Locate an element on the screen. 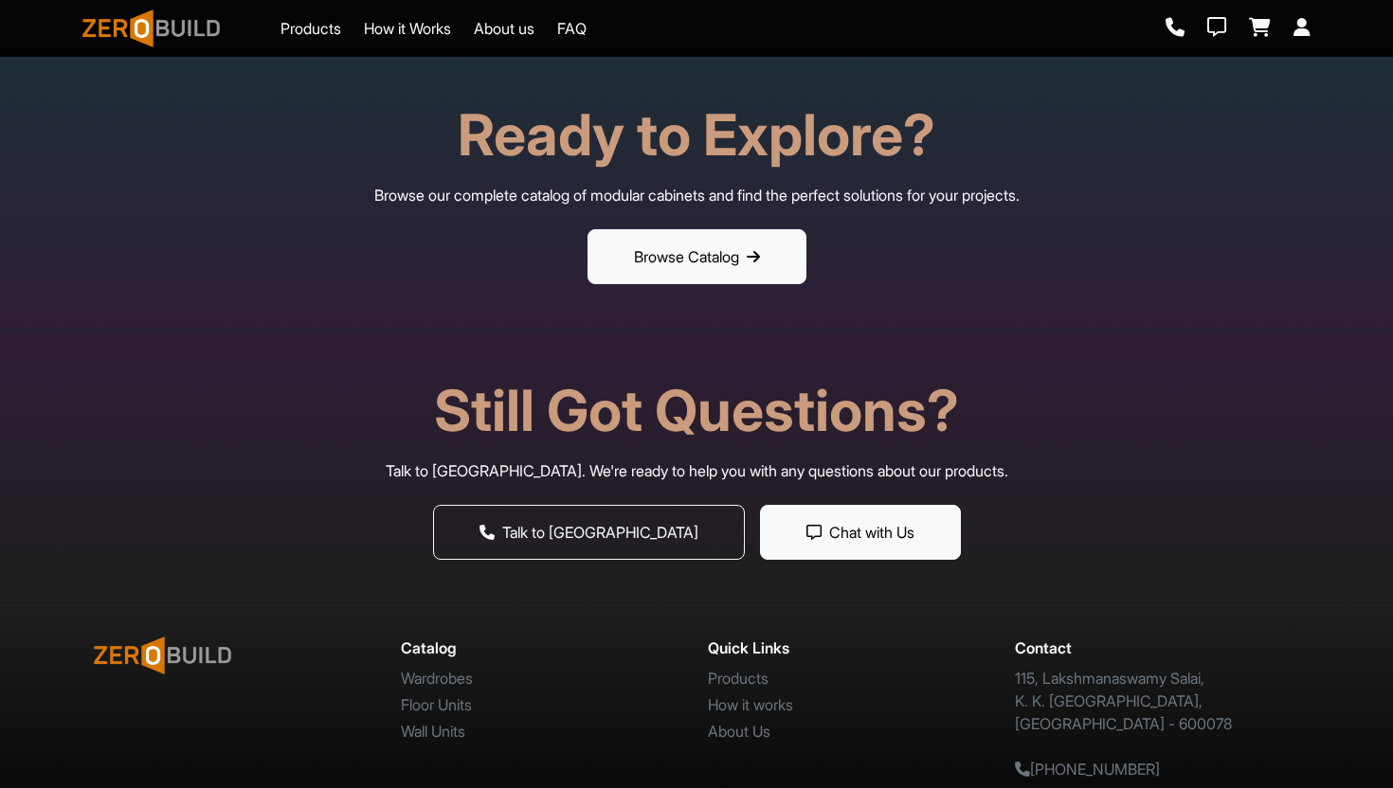 Image resolution: width=1393 pixels, height=788 pixels. button: Chat with Us is located at coordinates (860, 533).